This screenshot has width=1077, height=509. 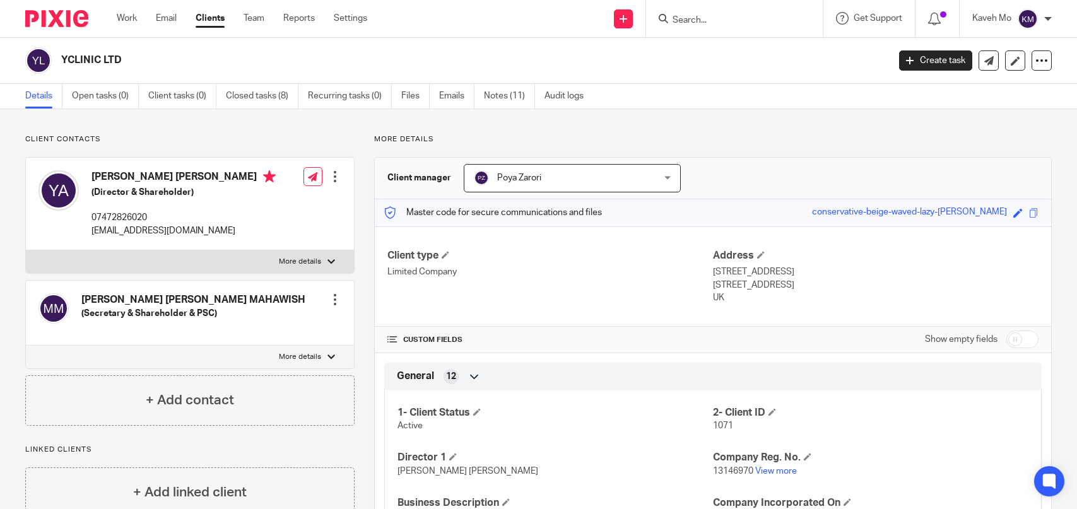 I want to click on span: 12, so click(x=451, y=377).